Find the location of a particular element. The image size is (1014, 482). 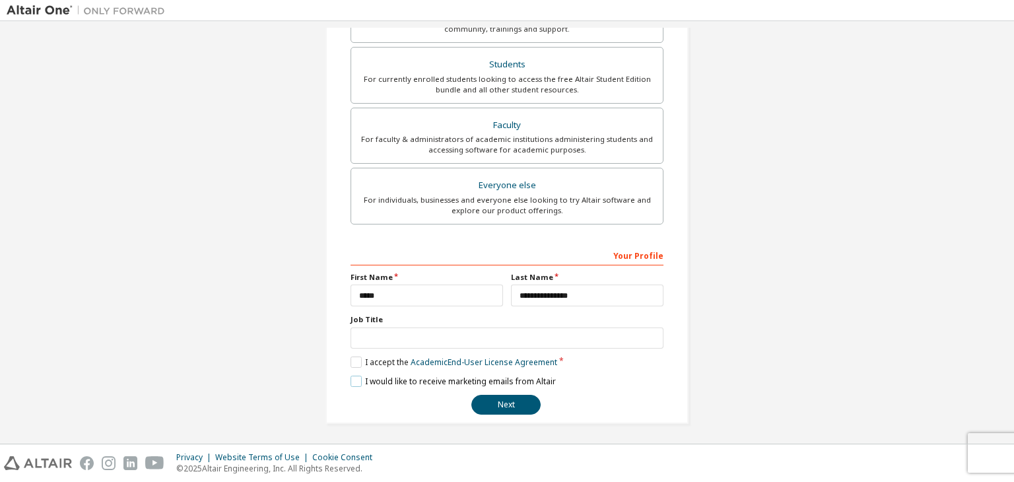

img: linkedin.svg is located at coordinates (130, 463).